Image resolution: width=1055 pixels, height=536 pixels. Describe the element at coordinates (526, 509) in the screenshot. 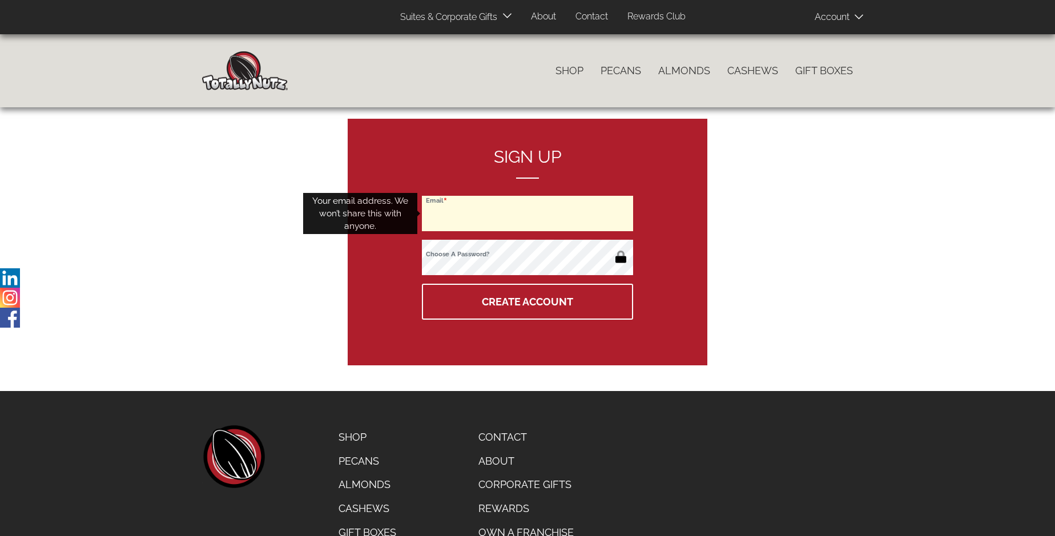

I see `a: Rewards` at that location.